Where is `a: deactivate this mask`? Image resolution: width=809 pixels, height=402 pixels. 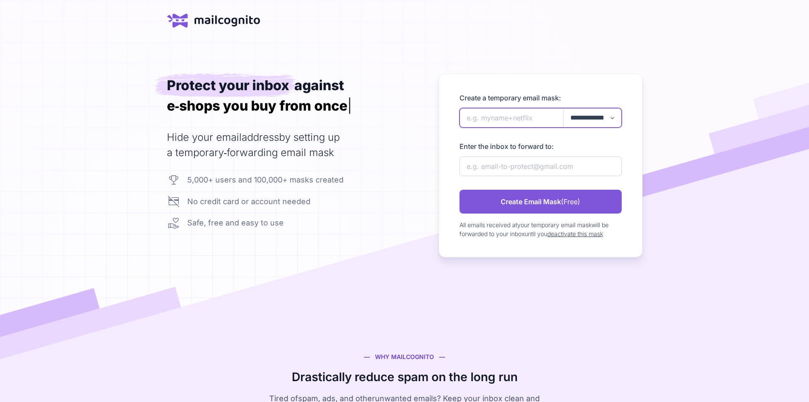
a: deactivate this mask is located at coordinates (575, 233).